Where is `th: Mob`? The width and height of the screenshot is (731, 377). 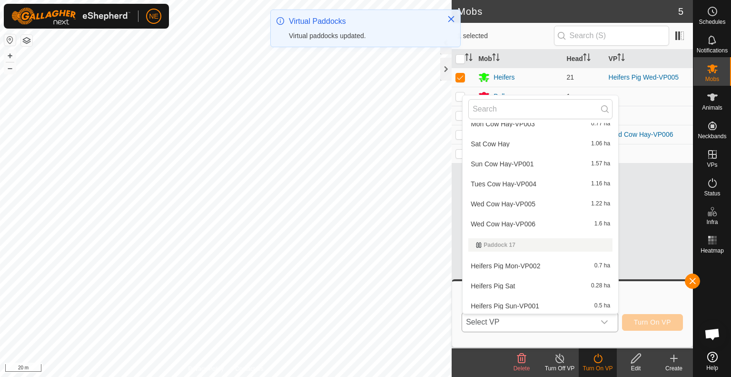 th: Mob is located at coordinates (519, 59).